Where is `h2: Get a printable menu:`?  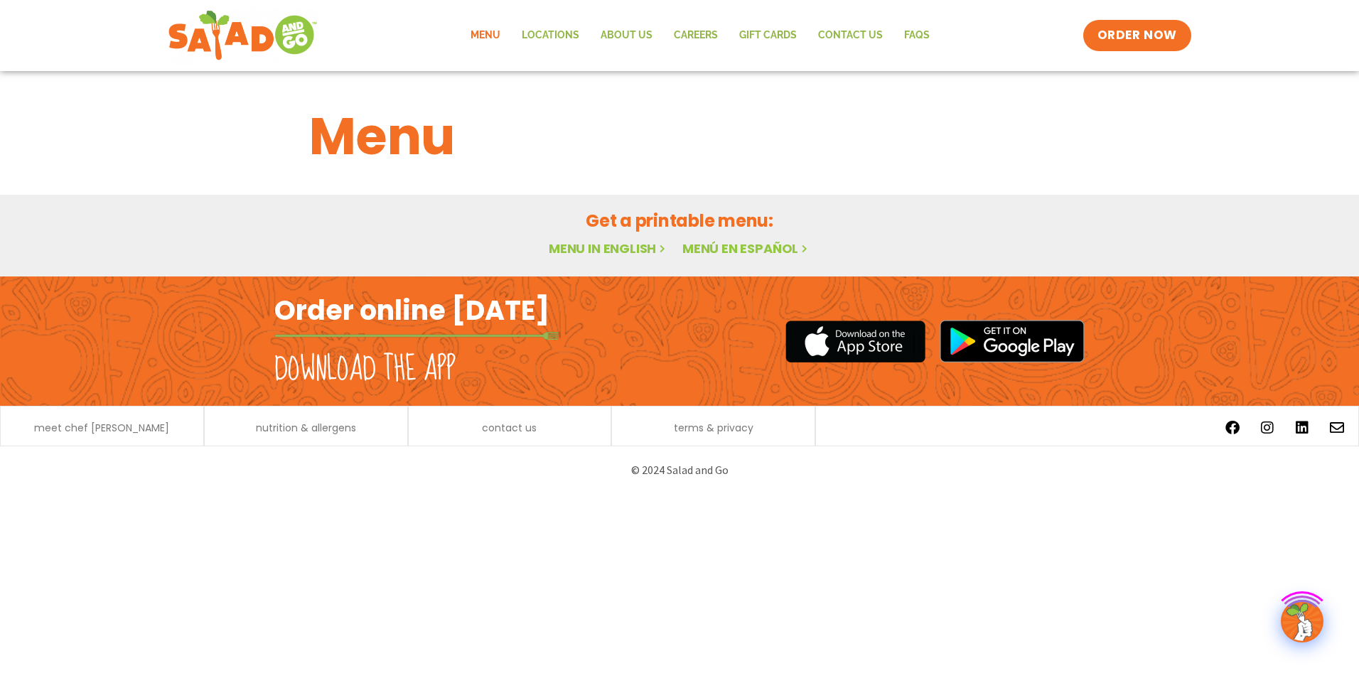 h2: Get a printable menu: is located at coordinates (679, 220).